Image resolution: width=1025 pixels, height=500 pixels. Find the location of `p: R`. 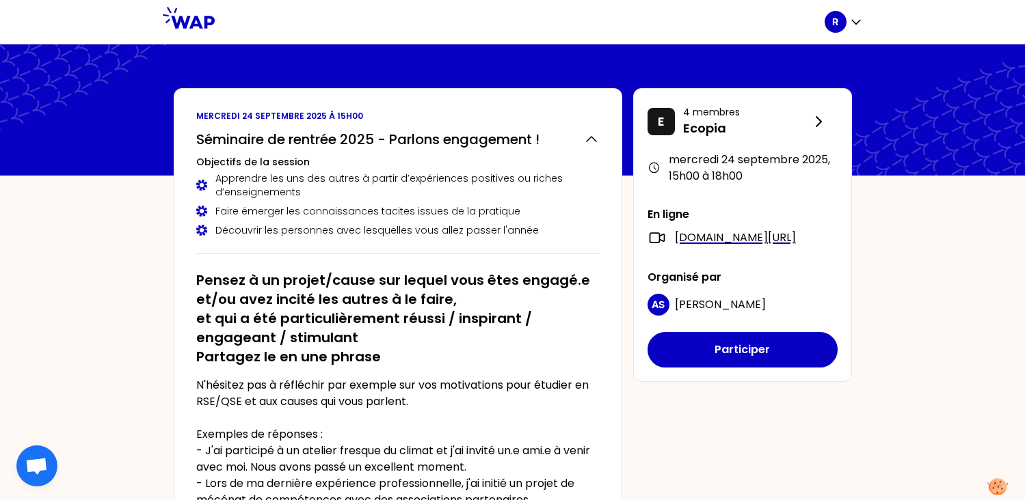

p: R is located at coordinates (835, 22).